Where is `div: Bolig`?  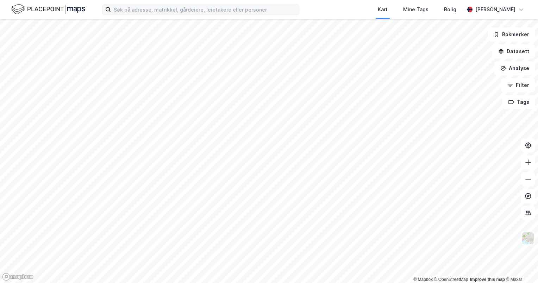 div: Bolig is located at coordinates (450, 10).